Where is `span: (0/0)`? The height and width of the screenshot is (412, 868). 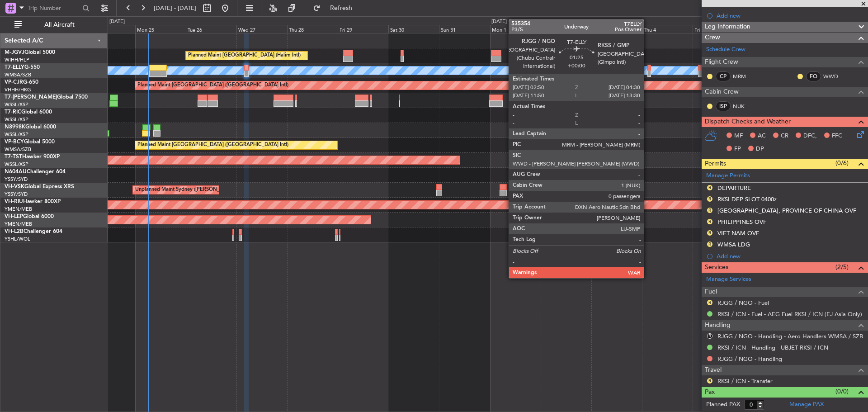
span: (0/0) is located at coordinates (842, 391).